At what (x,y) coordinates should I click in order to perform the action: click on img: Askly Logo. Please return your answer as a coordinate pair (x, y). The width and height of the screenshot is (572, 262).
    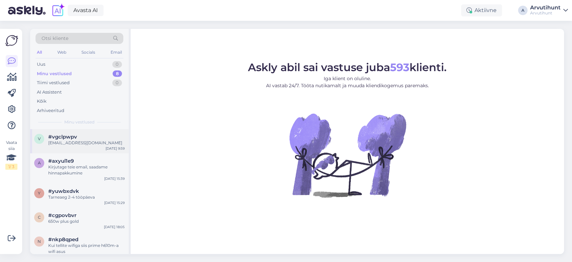
    Looking at the image, I should click on (12, 41).